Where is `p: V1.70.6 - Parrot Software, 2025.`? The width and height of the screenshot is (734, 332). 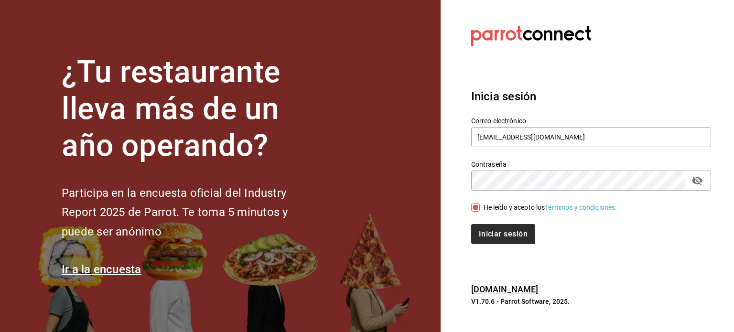 p: V1.70.6 - Parrot Software, 2025. is located at coordinates (591, 302).